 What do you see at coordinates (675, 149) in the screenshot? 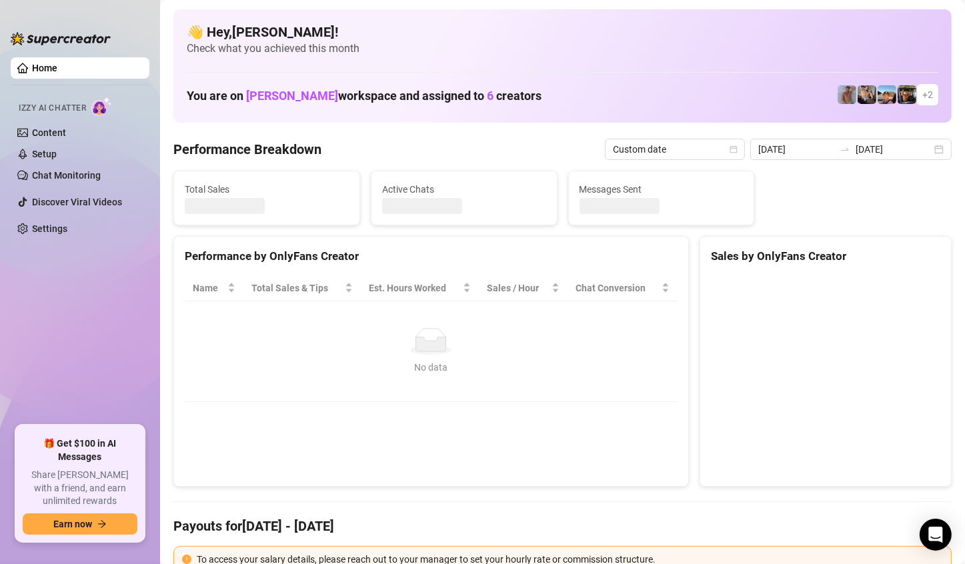
I see `span: Custom date` at bounding box center [675, 149].